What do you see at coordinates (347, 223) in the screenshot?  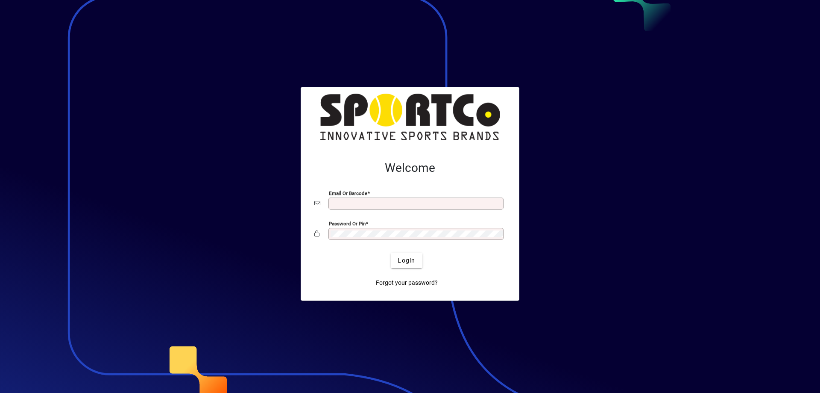 I see `mat-label: Password or Pin` at bounding box center [347, 223].